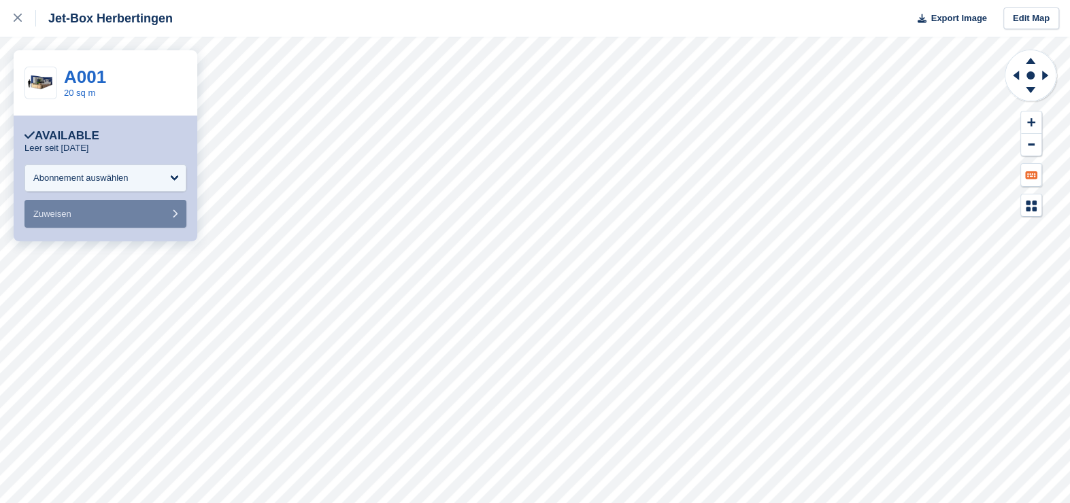  Describe the element at coordinates (1031, 205) in the screenshot. I see `button: Map Legend` at that location.